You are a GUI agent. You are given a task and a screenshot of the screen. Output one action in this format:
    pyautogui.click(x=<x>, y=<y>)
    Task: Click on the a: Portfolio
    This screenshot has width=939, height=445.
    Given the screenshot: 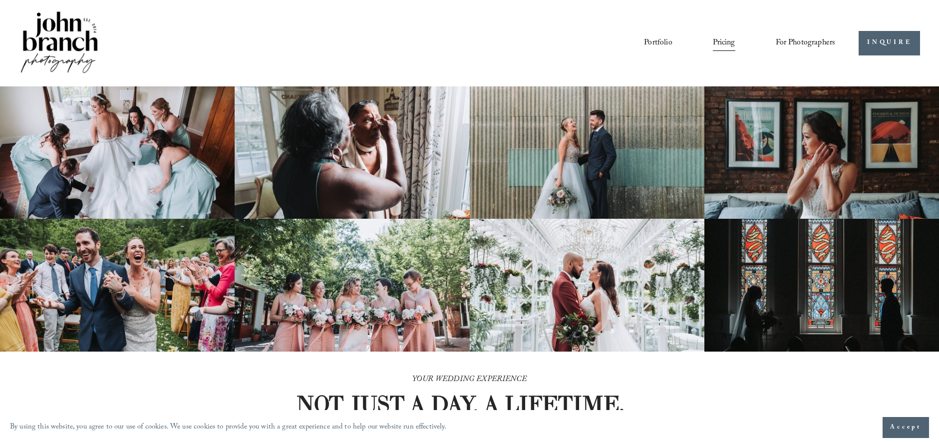 What is the action you would take?
    pyautogui.click(x=658, y=43)
    